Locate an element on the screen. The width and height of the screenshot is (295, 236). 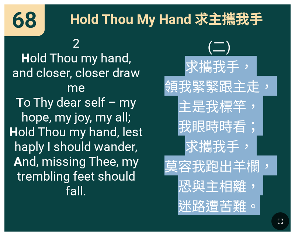
b: A is located at coordinates (18, 161).